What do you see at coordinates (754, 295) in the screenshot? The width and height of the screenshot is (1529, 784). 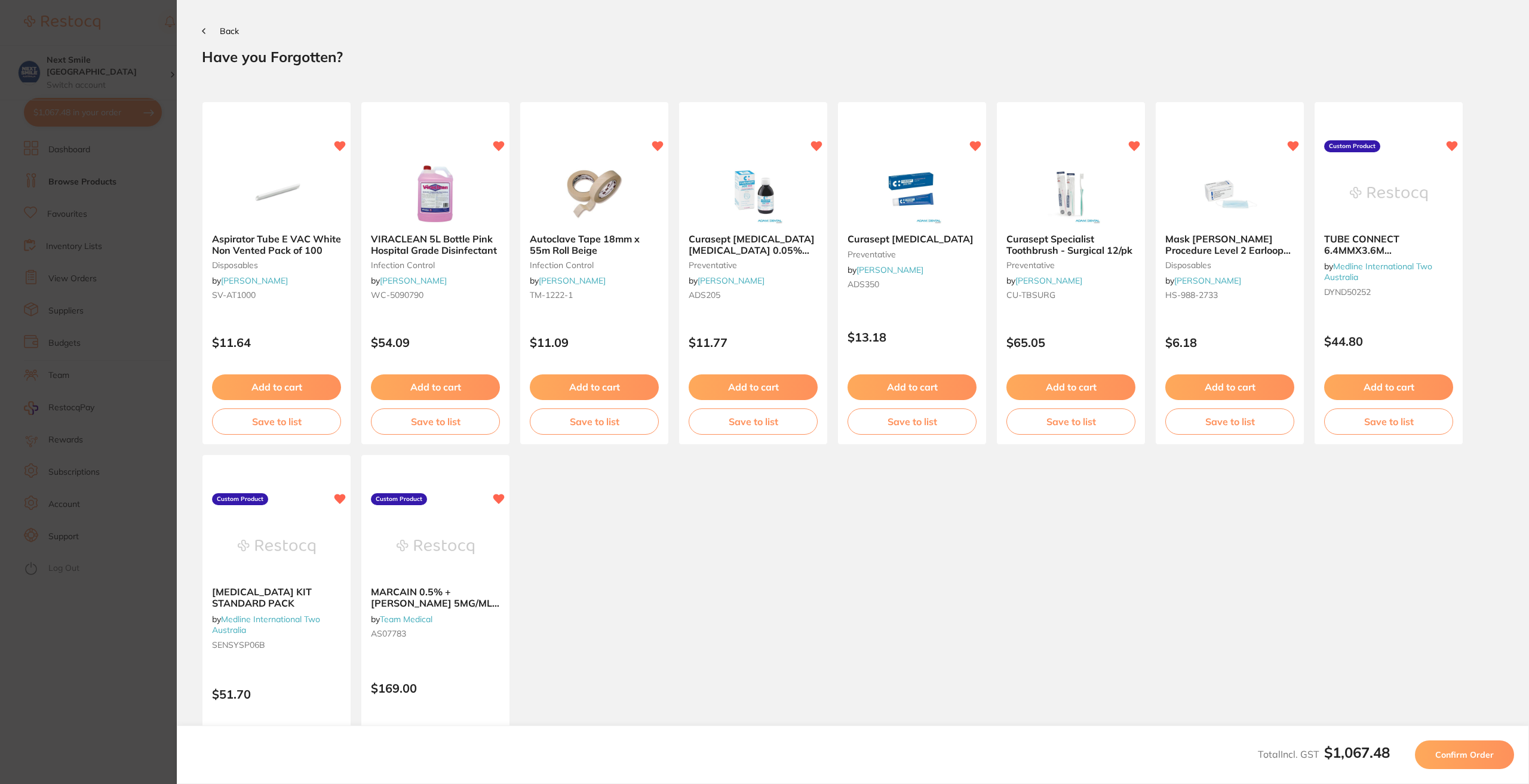 I see `small: ADS205` at bounding box center [754, 295].